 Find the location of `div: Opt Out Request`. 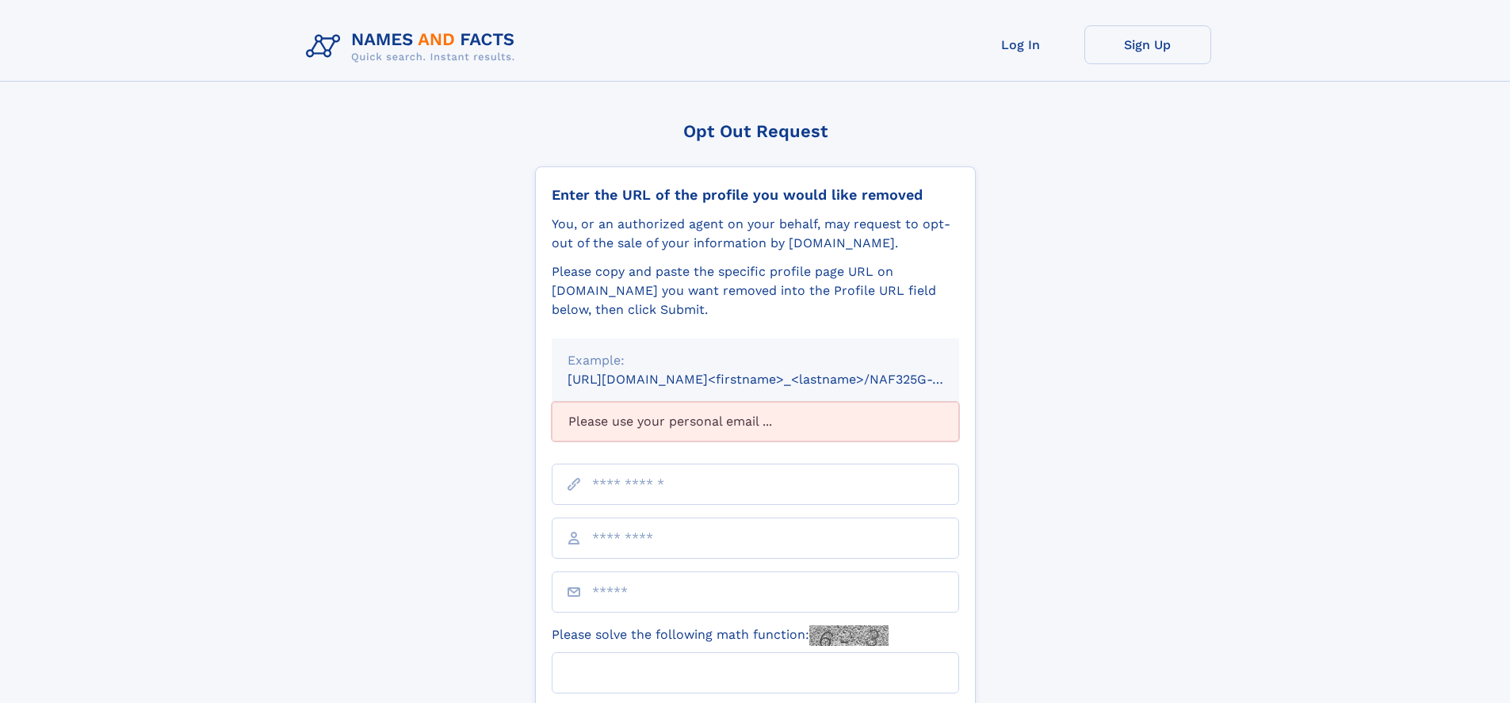

div: Opt Out Request is located at coordinates (755, 131).